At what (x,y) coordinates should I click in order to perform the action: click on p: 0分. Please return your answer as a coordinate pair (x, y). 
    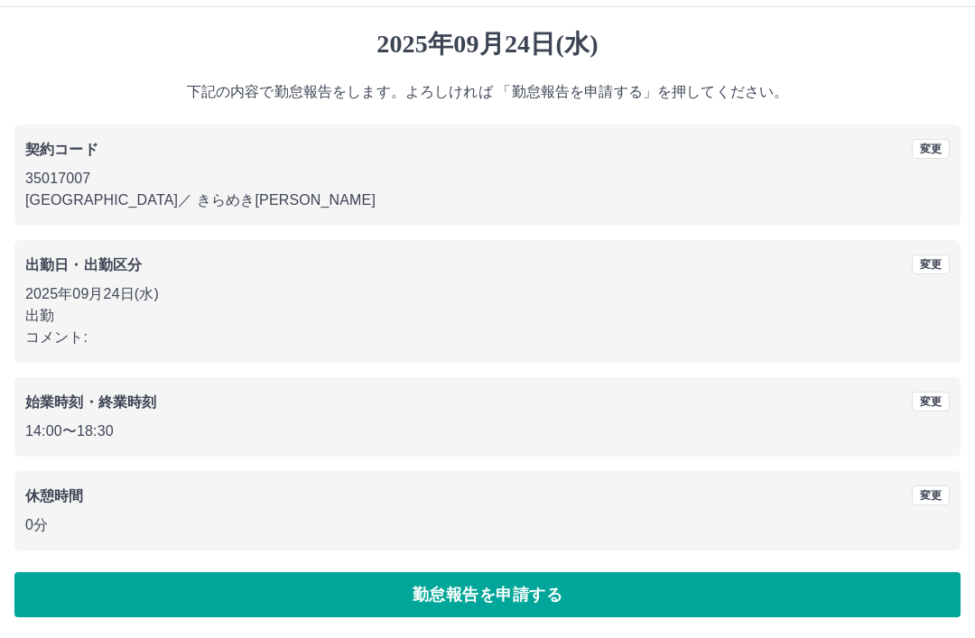
    Looking at the image, I should click on (487, 525).